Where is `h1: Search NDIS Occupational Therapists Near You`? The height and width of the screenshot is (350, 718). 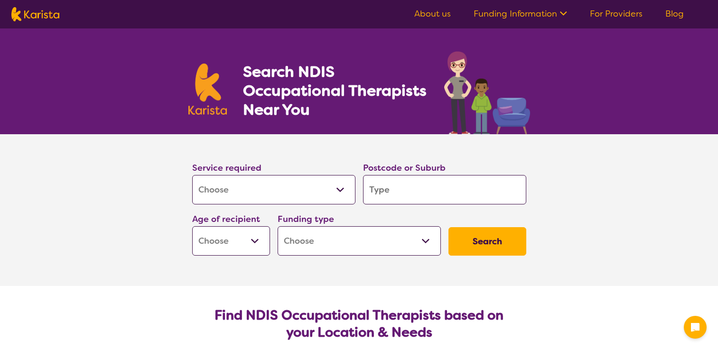 h1: Search NDIS Occupational Therapists Near You is located at coordinates (335, 91).